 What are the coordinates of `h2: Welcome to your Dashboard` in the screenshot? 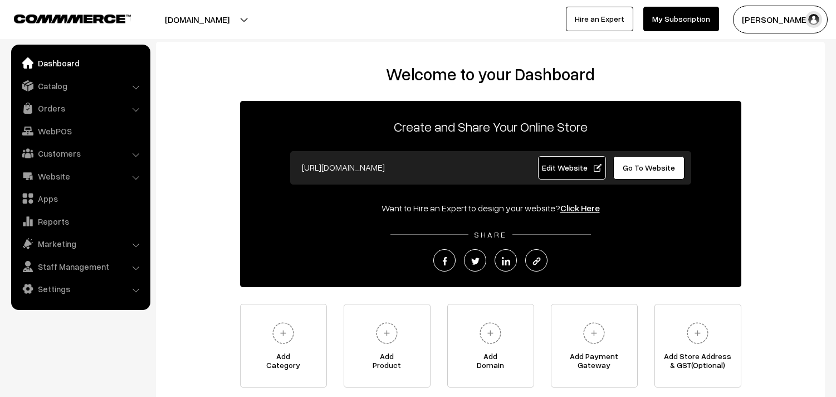 It's located at (490, 74).